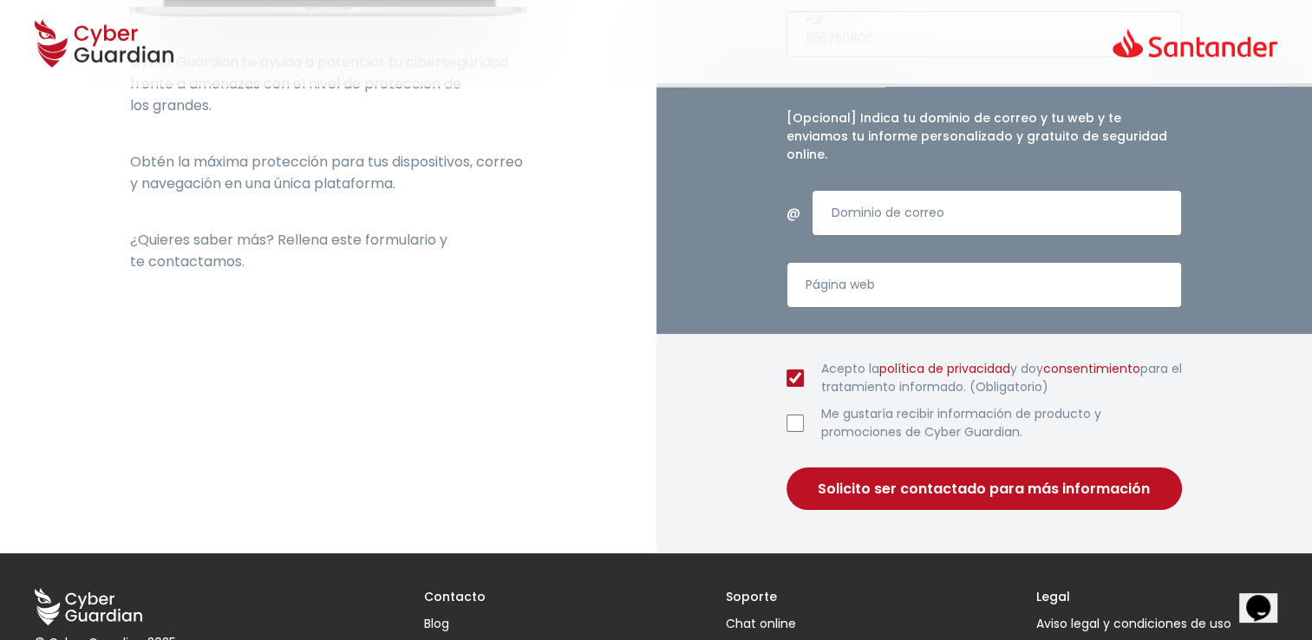 This screenshot has height=640, width=1312. Describe the element at coordinates (1157, 624) in the screenshot. I see `a: Aviso legal y condiciones de uso` at that location.